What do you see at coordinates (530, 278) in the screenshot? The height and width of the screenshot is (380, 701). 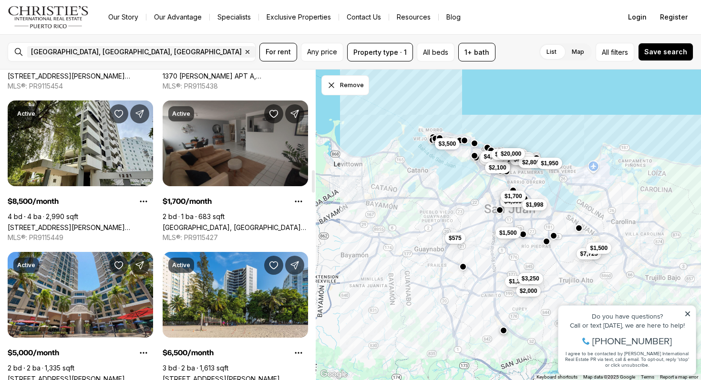 I see `span: $3,250` at bounding box center [530, 278].